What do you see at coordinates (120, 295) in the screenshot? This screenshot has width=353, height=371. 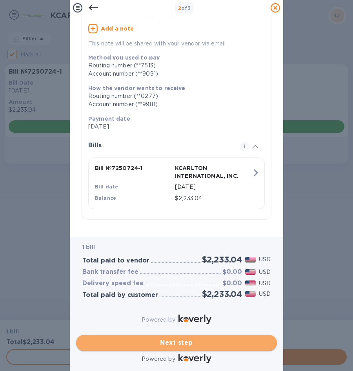 I see `h3: Total paid by customer` at bounding box center [120, 295].